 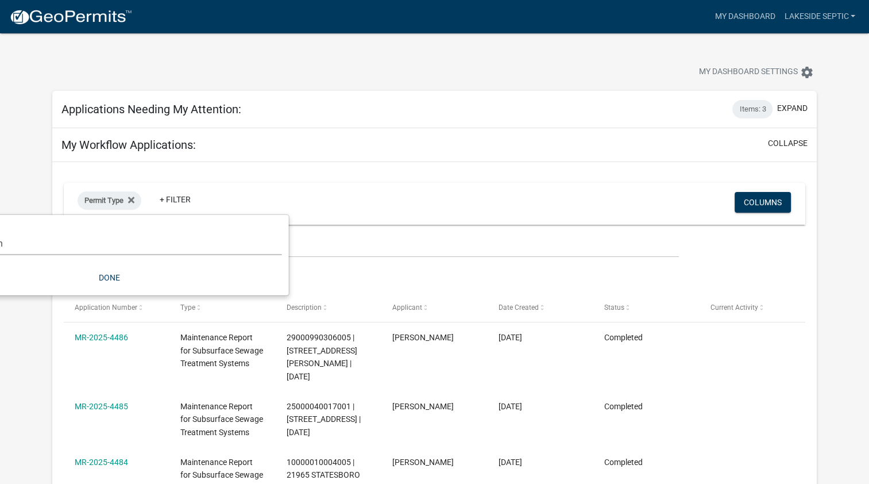 I want to click on span: Application Number, so click(x=106, y=307).